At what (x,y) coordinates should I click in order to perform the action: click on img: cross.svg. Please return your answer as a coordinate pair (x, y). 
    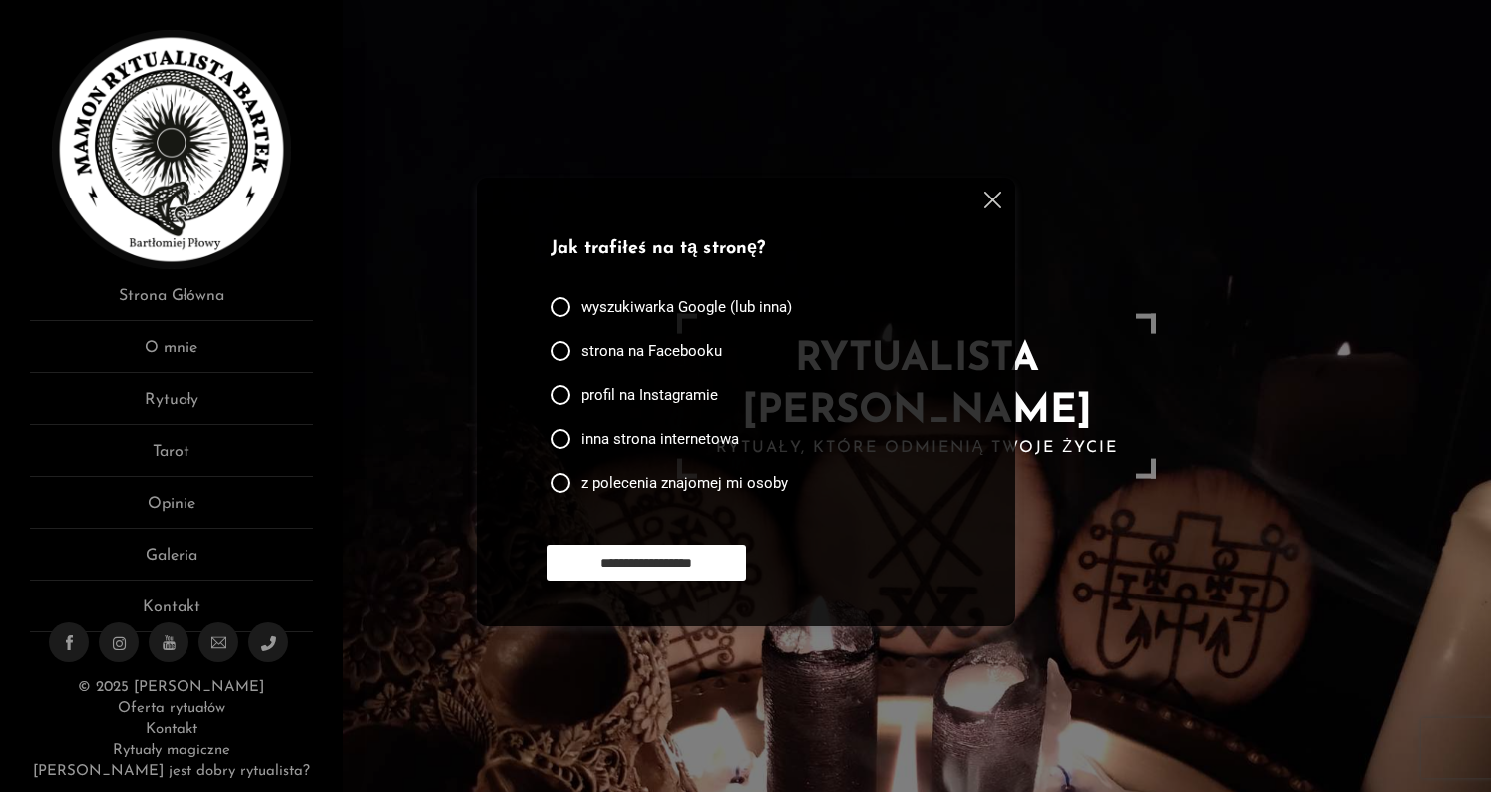
    Looking at the image, I should click on (992, 199).